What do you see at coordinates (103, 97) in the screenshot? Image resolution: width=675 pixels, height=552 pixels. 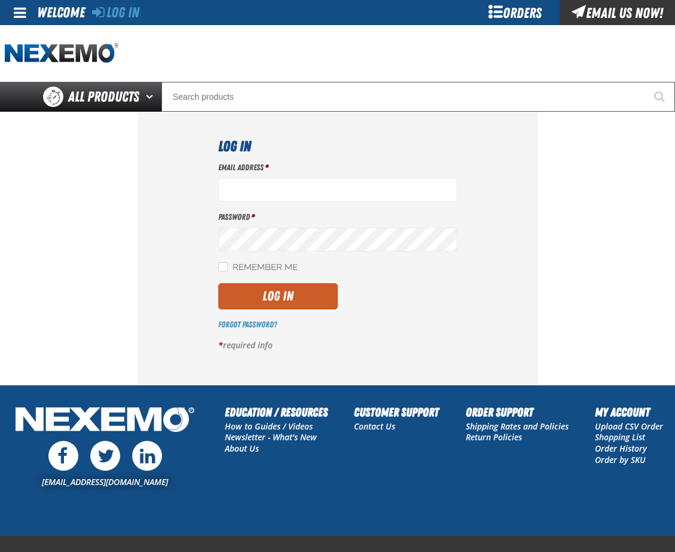 I see `span: All Products` at bounding box center [103, 97].